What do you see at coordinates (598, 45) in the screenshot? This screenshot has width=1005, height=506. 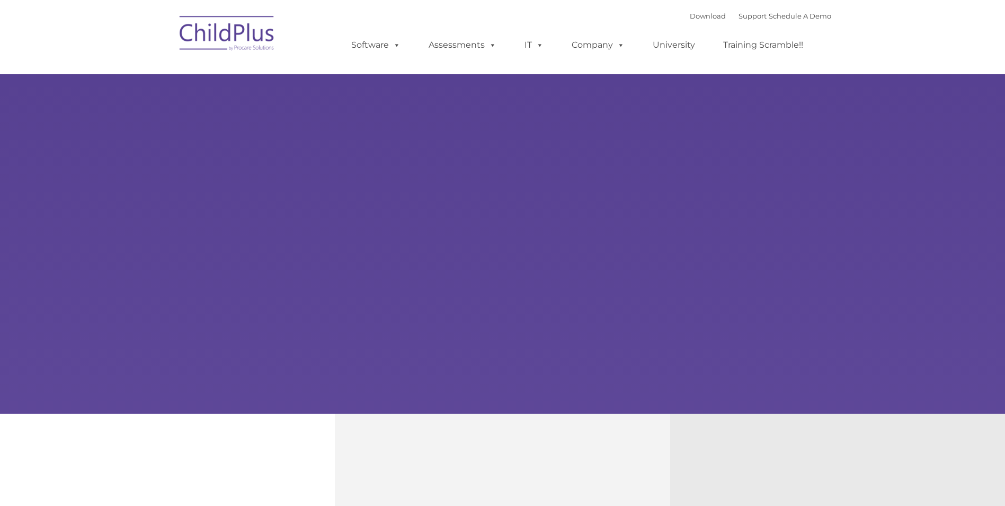 I see `a: Company` at bounding box center [598, 45].